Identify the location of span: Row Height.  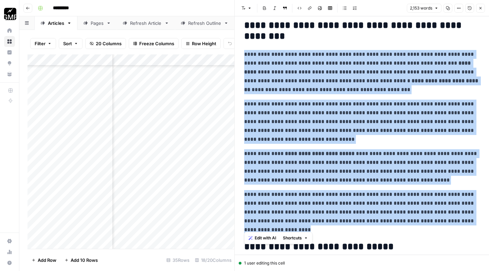
(204, 44).